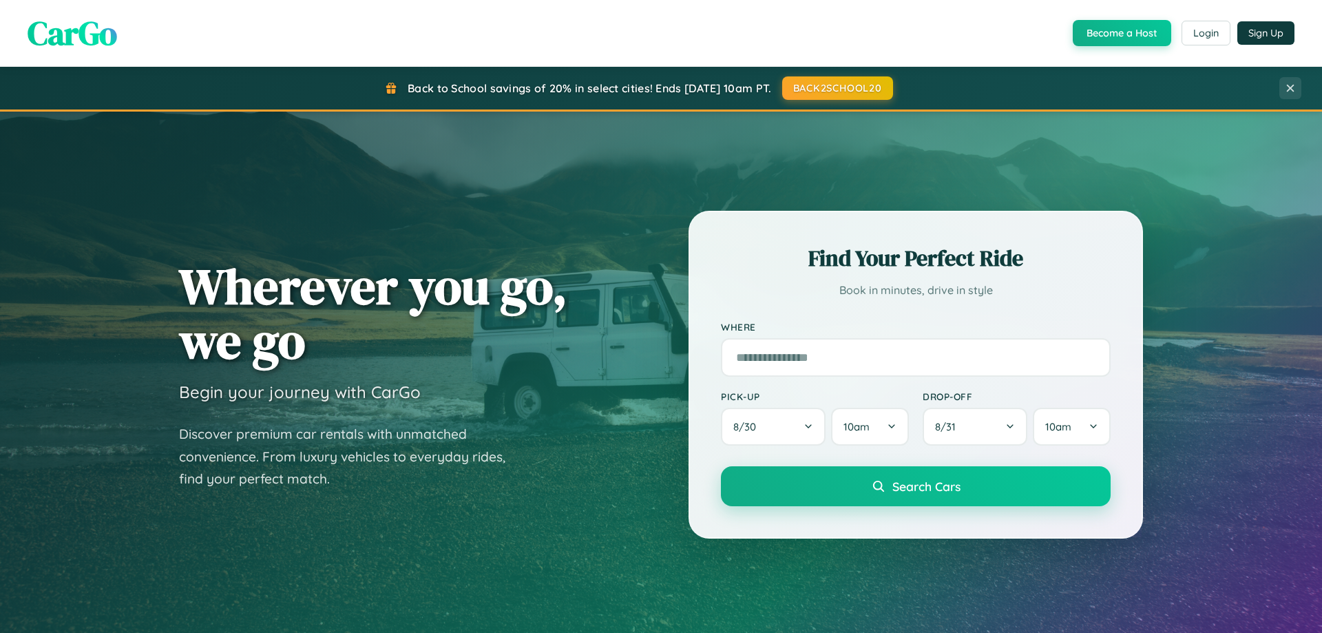 This screenshot has width=1322, height=633. Describe the element at coordinates (1017, 396) in the screenshot. I see `label: Drop-off` at that location.